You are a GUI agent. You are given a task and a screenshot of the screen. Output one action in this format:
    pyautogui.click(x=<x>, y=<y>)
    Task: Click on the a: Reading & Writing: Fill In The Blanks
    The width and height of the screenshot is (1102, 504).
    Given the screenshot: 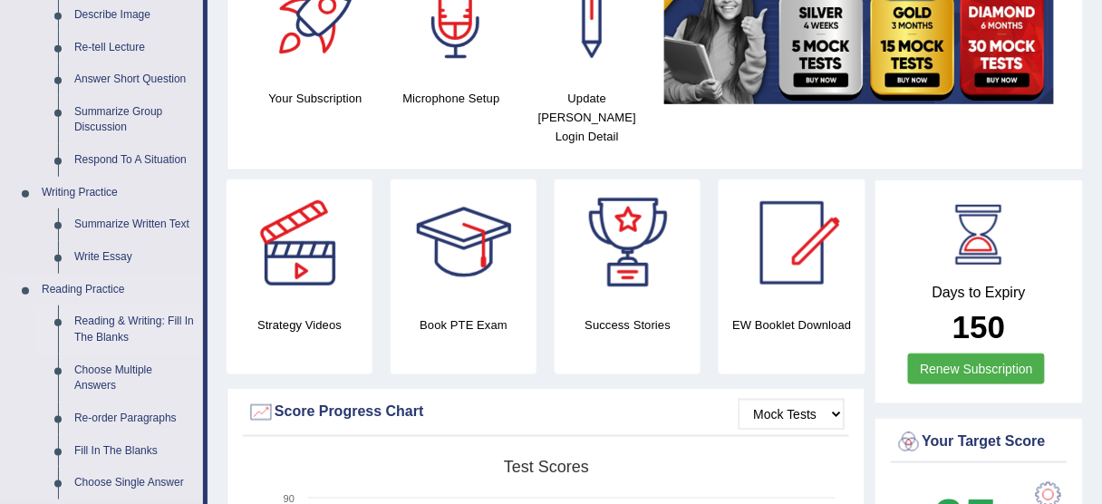 What is the action you would take?
    pyautogui.click(x=134, y=329)
    